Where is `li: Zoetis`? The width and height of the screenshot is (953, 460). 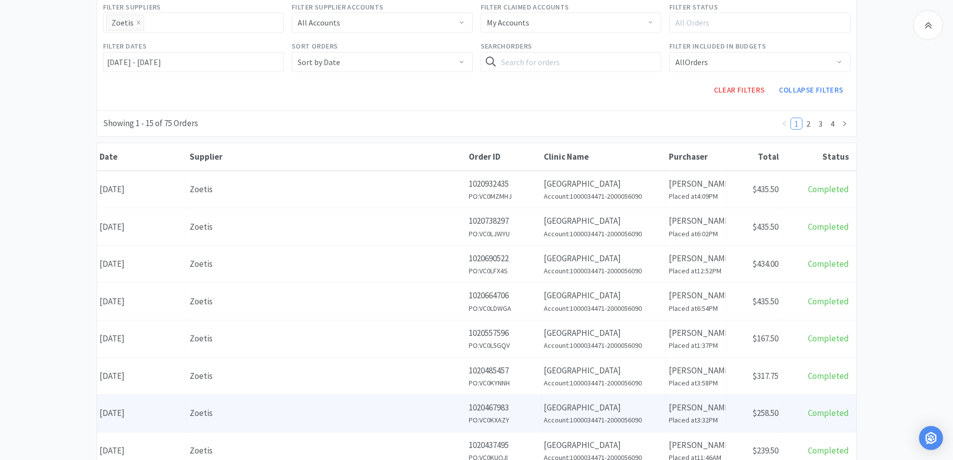
li: Zoetis is located at coordinates (125, 23).